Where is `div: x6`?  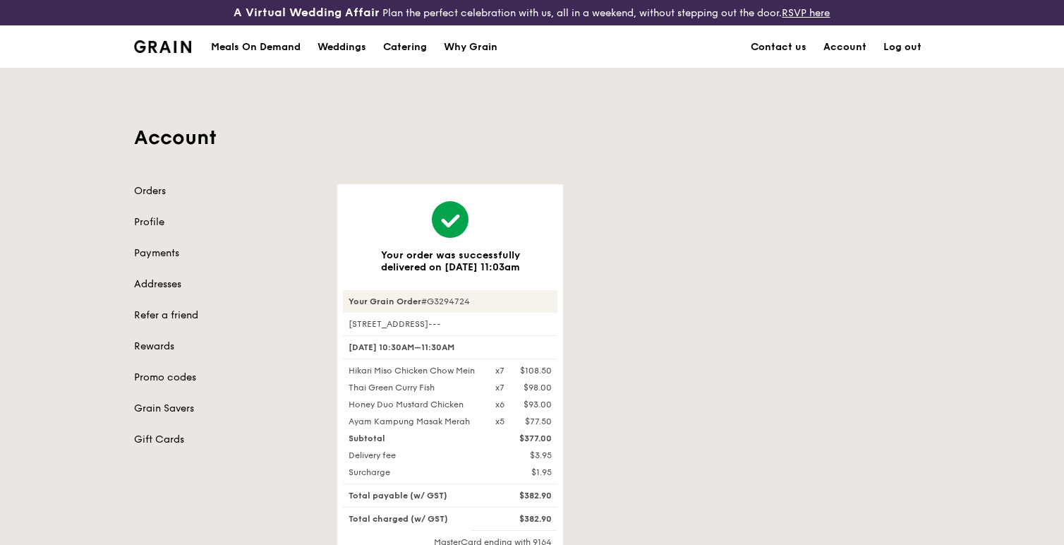 div: x6 is located at coordinates (500, 404).